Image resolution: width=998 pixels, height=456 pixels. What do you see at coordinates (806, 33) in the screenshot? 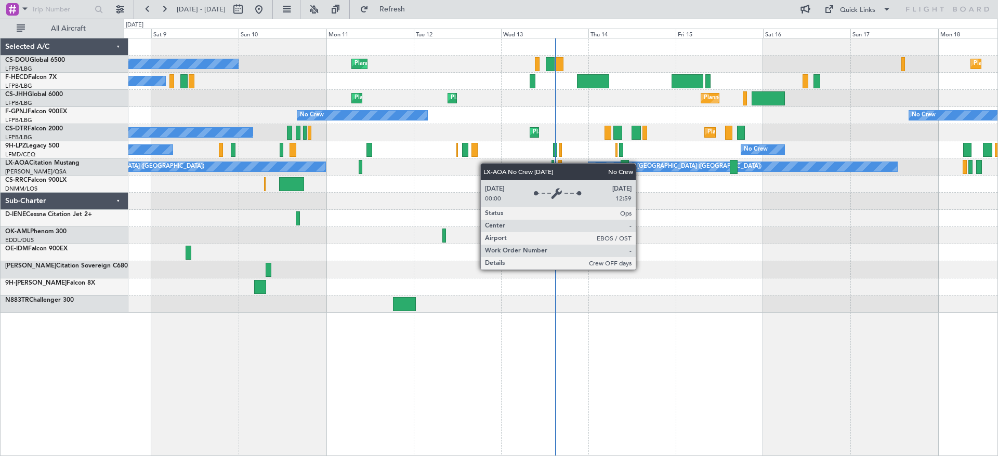
I see `div: Sat 16` at bounding box center [806, 33].